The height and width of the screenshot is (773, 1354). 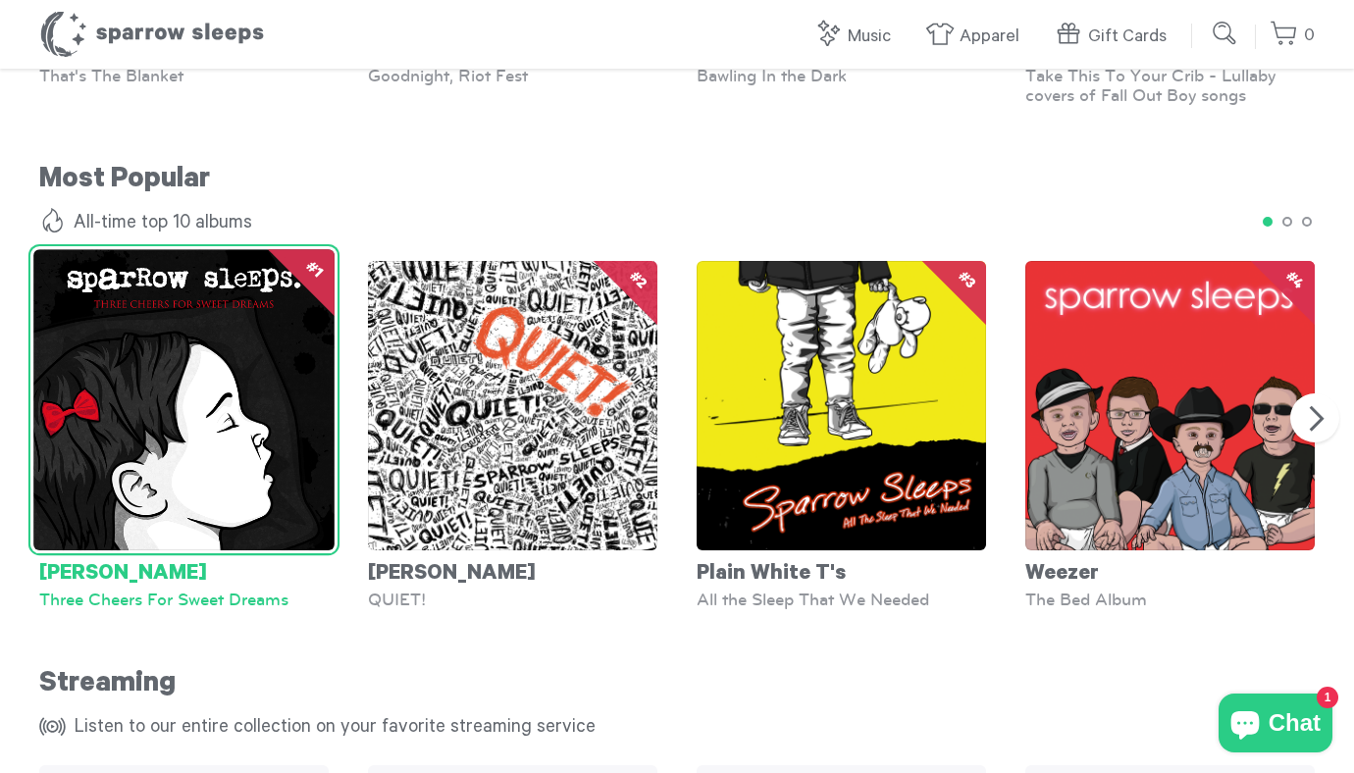 I want to click on div: Three Cheers For Sweet Dreams, so click(x=184, y=600).